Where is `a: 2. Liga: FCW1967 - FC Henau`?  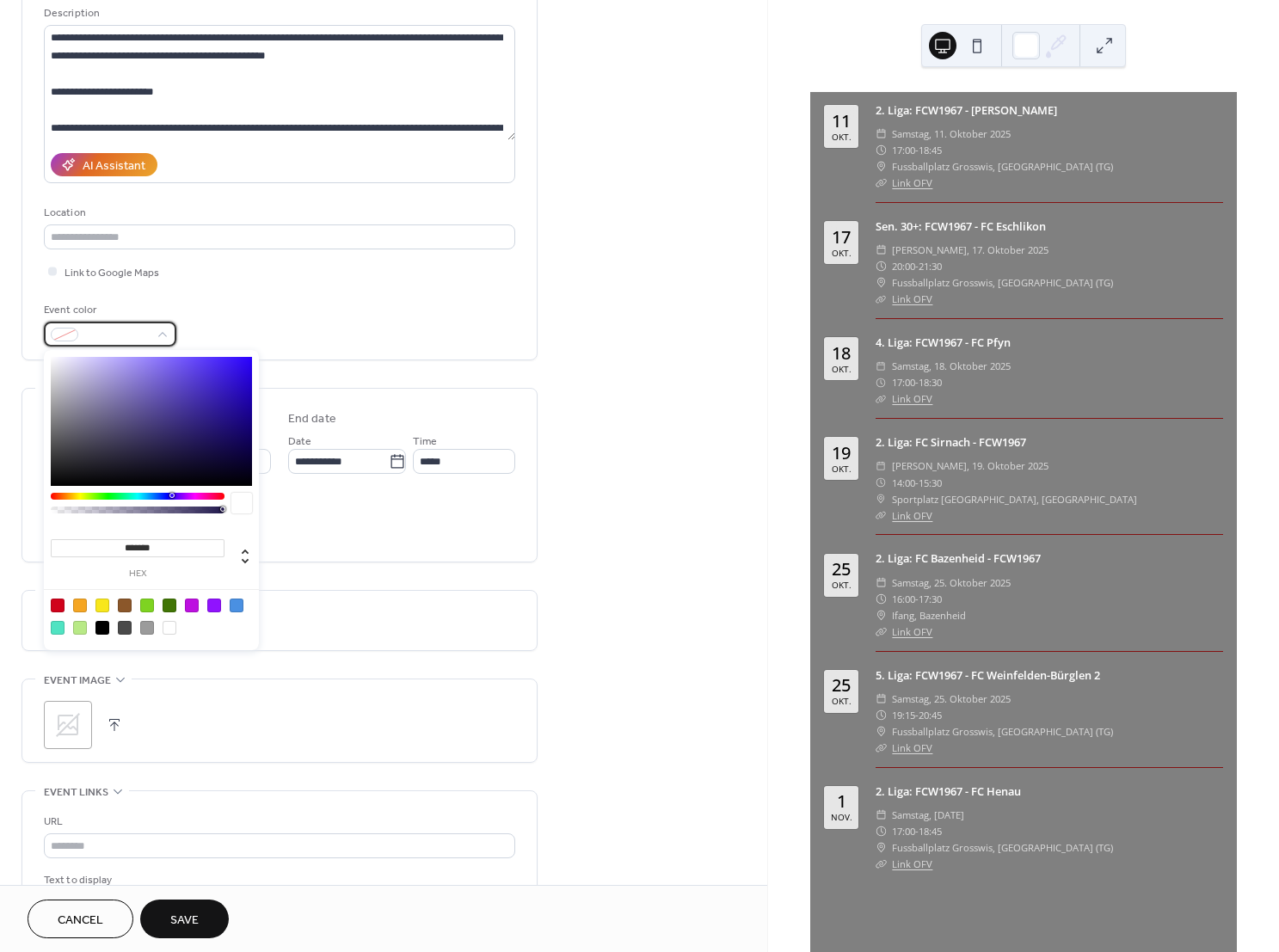 a: 2. Liga: FCW1967 - FC Henau is located at coordinates (948, 791).